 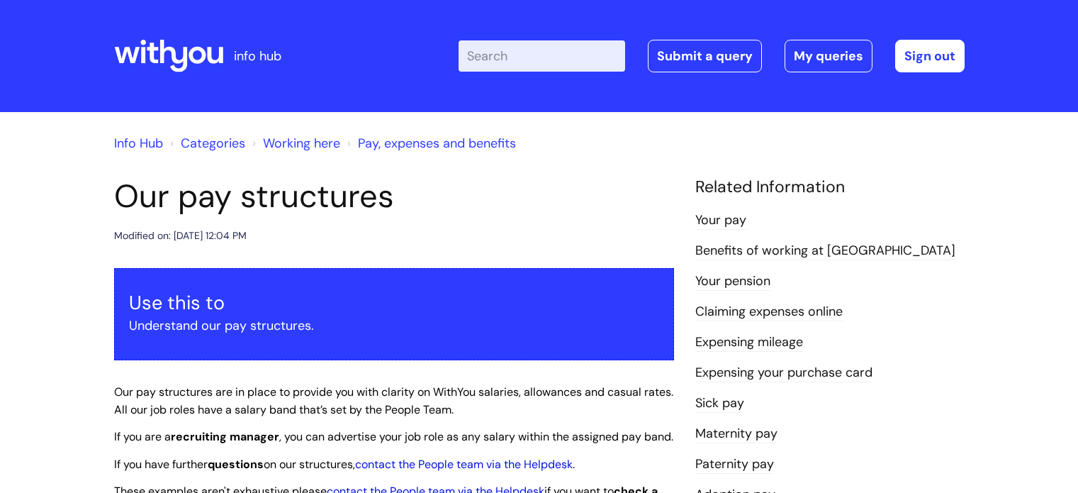 I want to click on a: Paternity pay, so click(x=734, y=464).